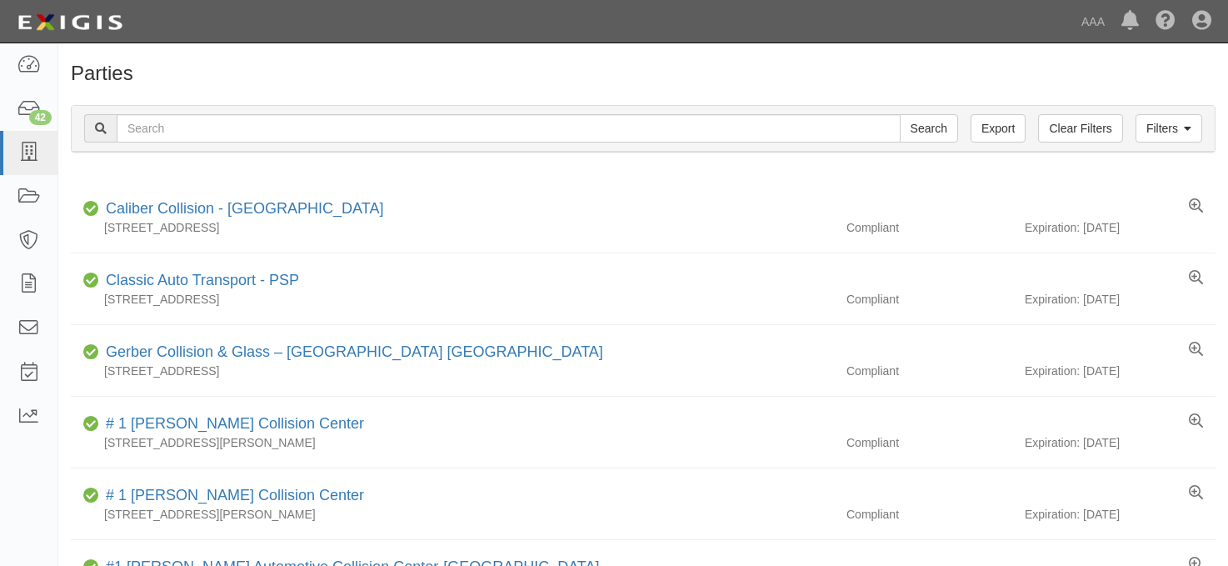  What do you see at coordinates (241, 209) in the screenshot?
I see `div: Caliber Collision - Gainesville` at bounding box center [241, 209].